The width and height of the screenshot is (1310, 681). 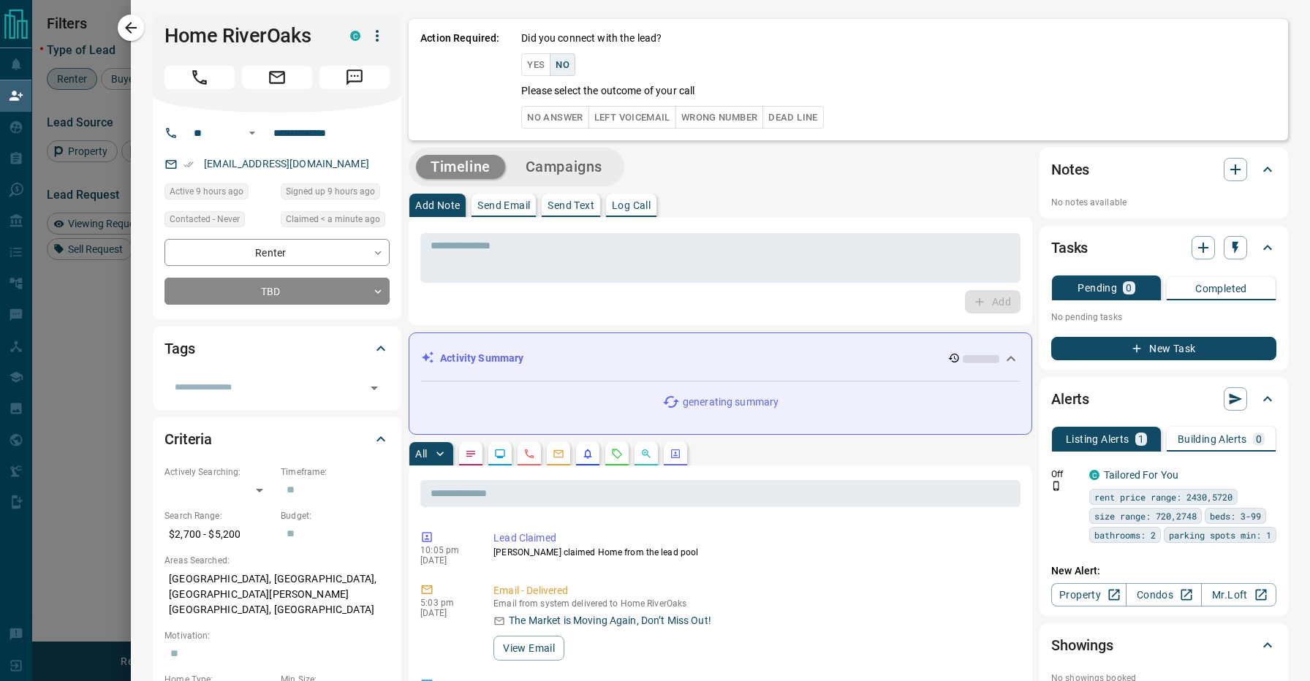 I want to click on p: Areas Searched:, so click(x=277, y=561).